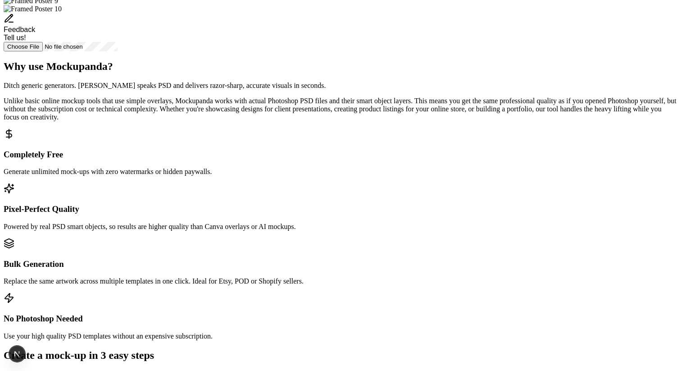 Image resolution: width=681 pixels, height=371 pixels. What do you see at coordinates (341, 264) in the screenshot?
I see `h3: Bulk Generation` at bounding box center [341, 264].